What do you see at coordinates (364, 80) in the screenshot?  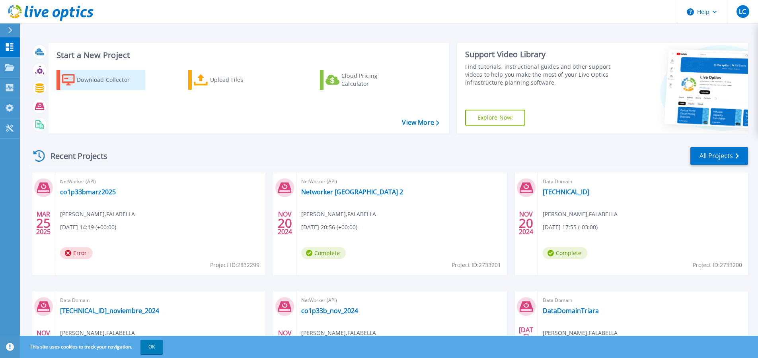 I see `a: Cloud Pricing Calculator` at bounding box center [364, 80].